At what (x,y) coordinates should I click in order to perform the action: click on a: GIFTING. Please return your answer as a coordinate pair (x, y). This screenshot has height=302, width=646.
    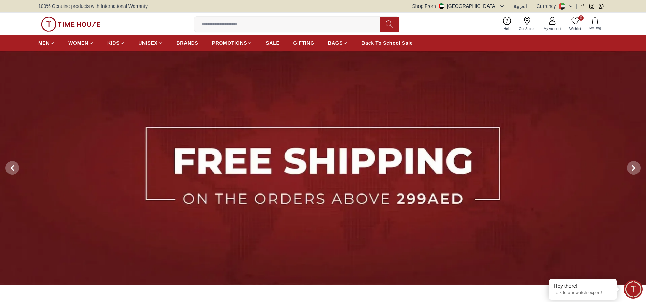
    Looking at the image, I should click on (303, 43).